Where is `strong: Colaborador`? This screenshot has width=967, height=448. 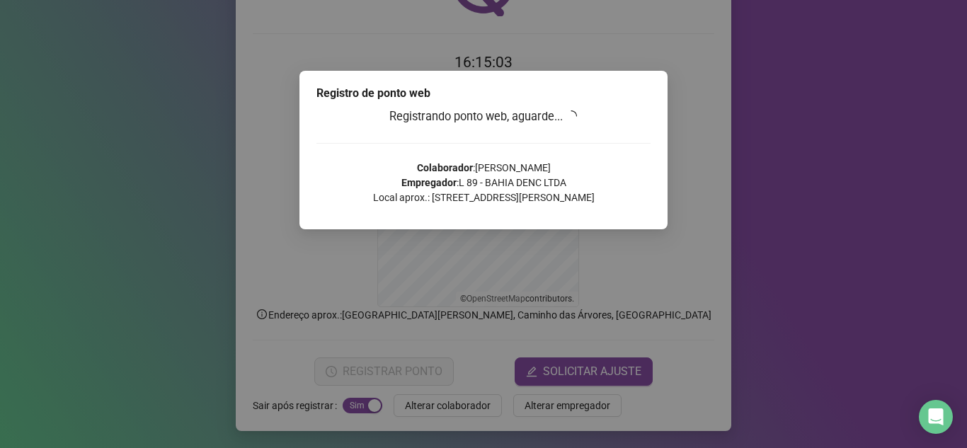
strong: Colaborador is located at coordinates (445, 168).